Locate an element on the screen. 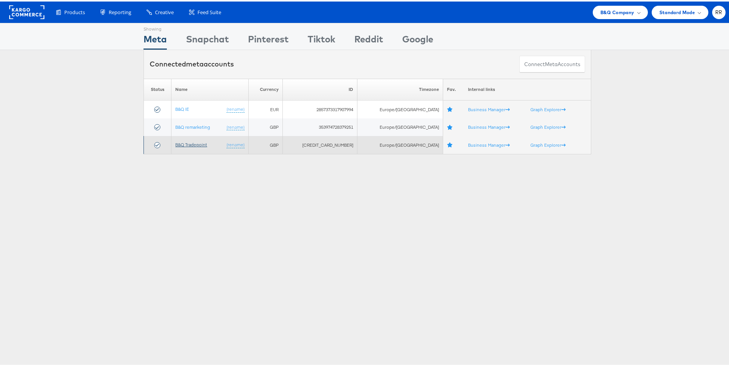  a: B&Q remarketing is located at coordinates (192, 125).